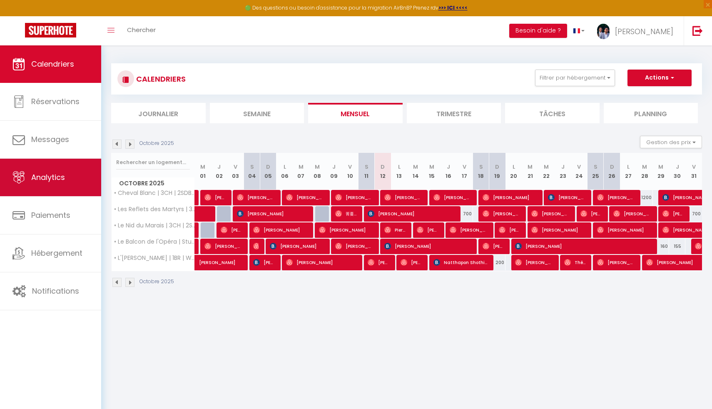  I want to click on th: 25, so click(595, 171).